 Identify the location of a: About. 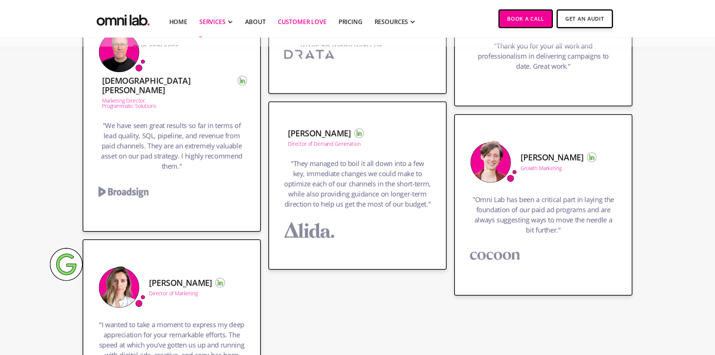
(255, 22).